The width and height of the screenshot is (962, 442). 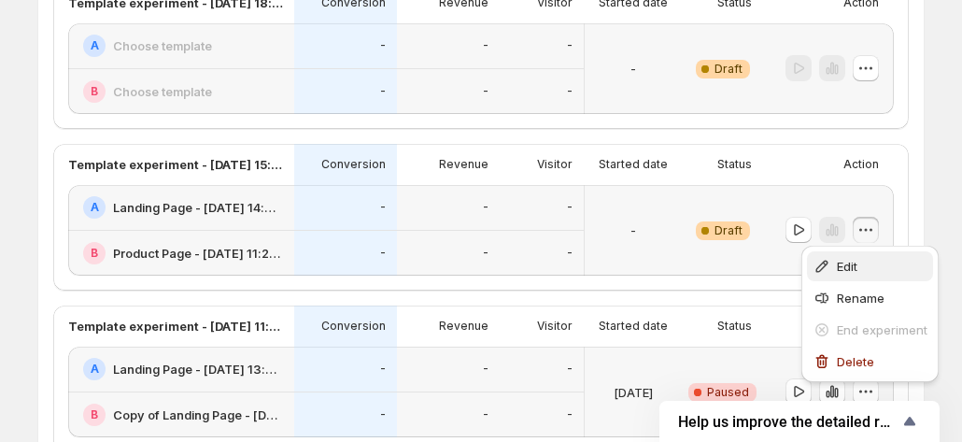 I want to click on span: Rename, so click(x=860, y=298).